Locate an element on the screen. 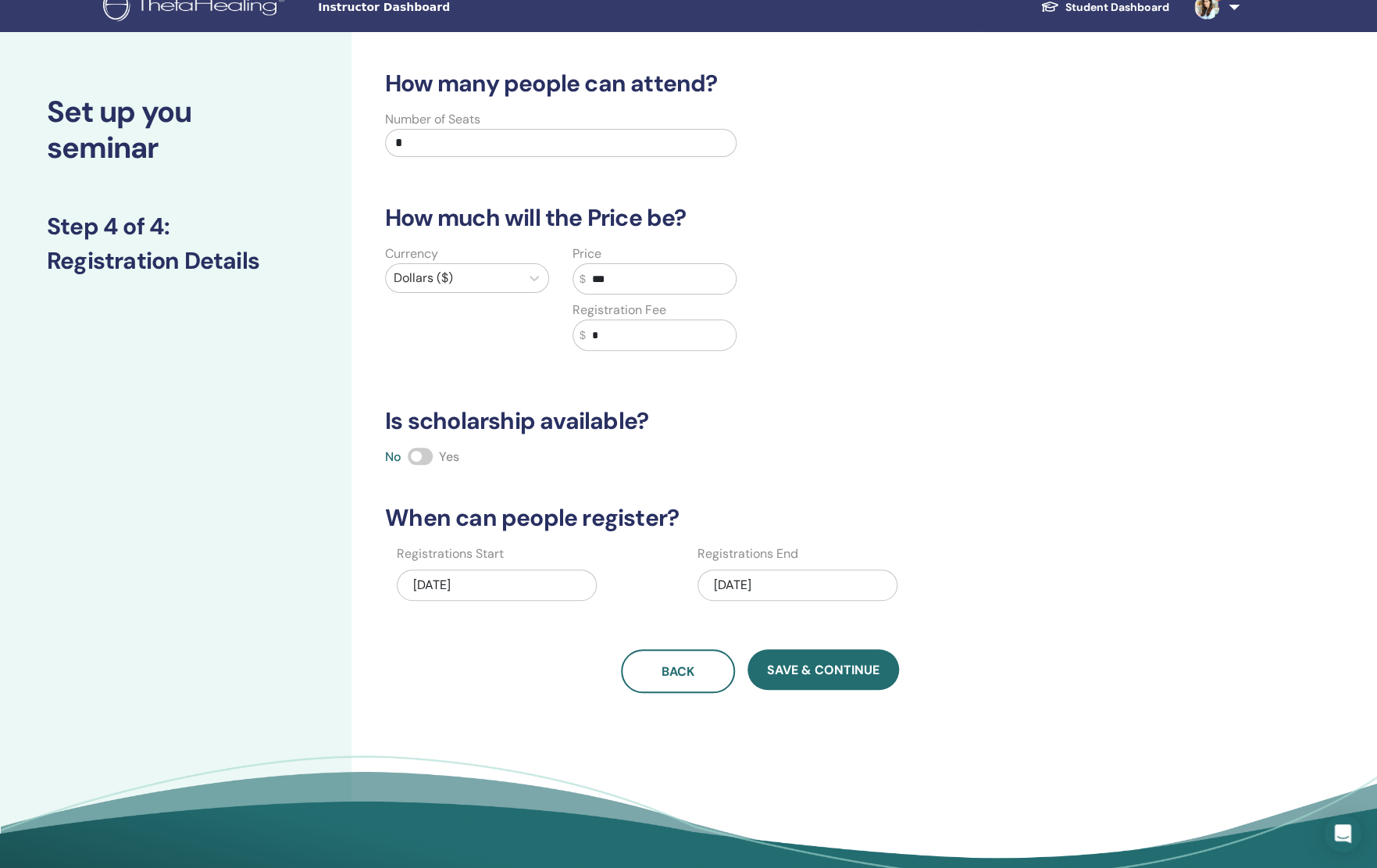 This screenshot has height=868, width=1377. h3: When can people register? is located at coordinates (759, 517).